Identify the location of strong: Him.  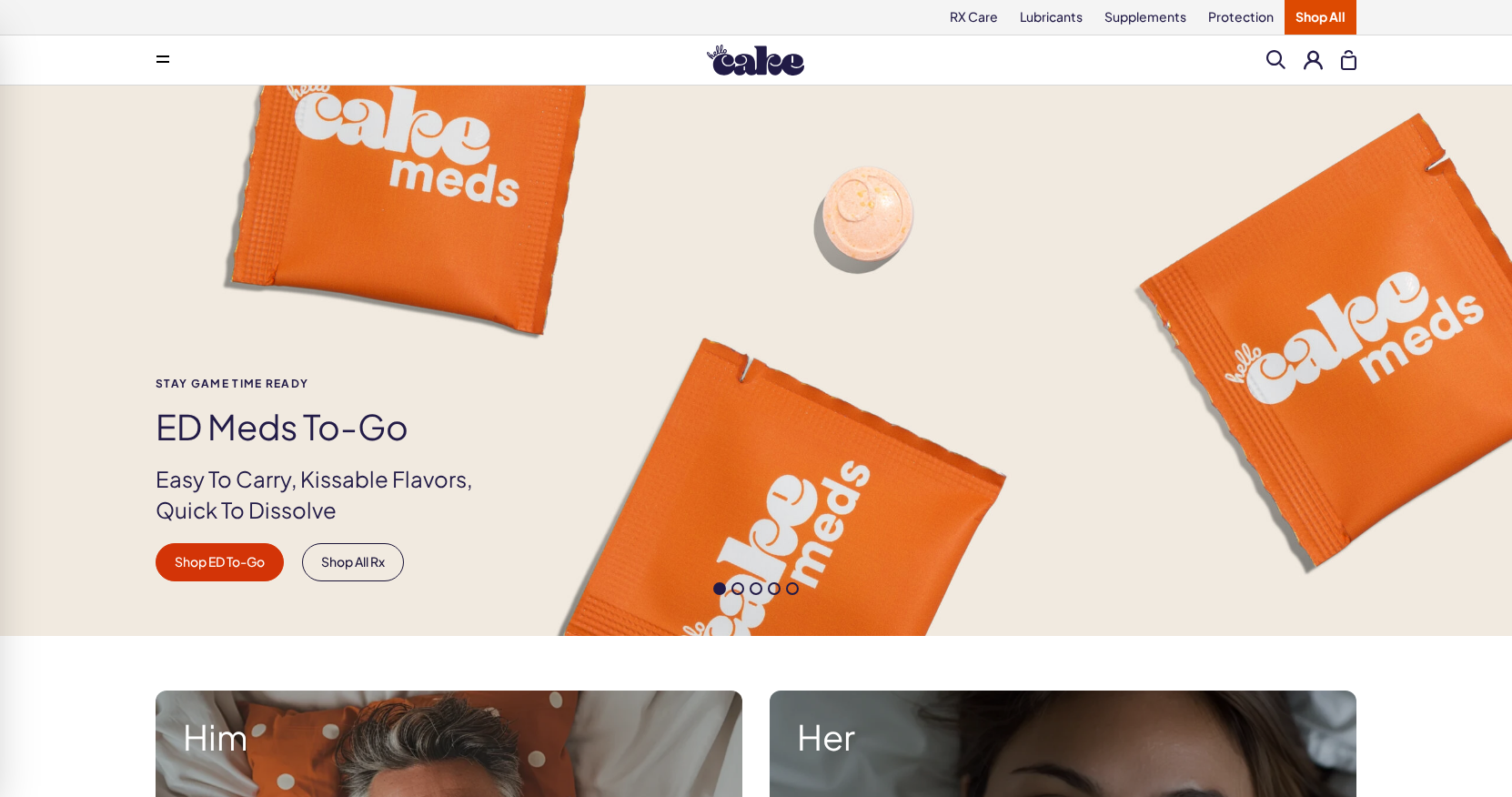
(448, 737).